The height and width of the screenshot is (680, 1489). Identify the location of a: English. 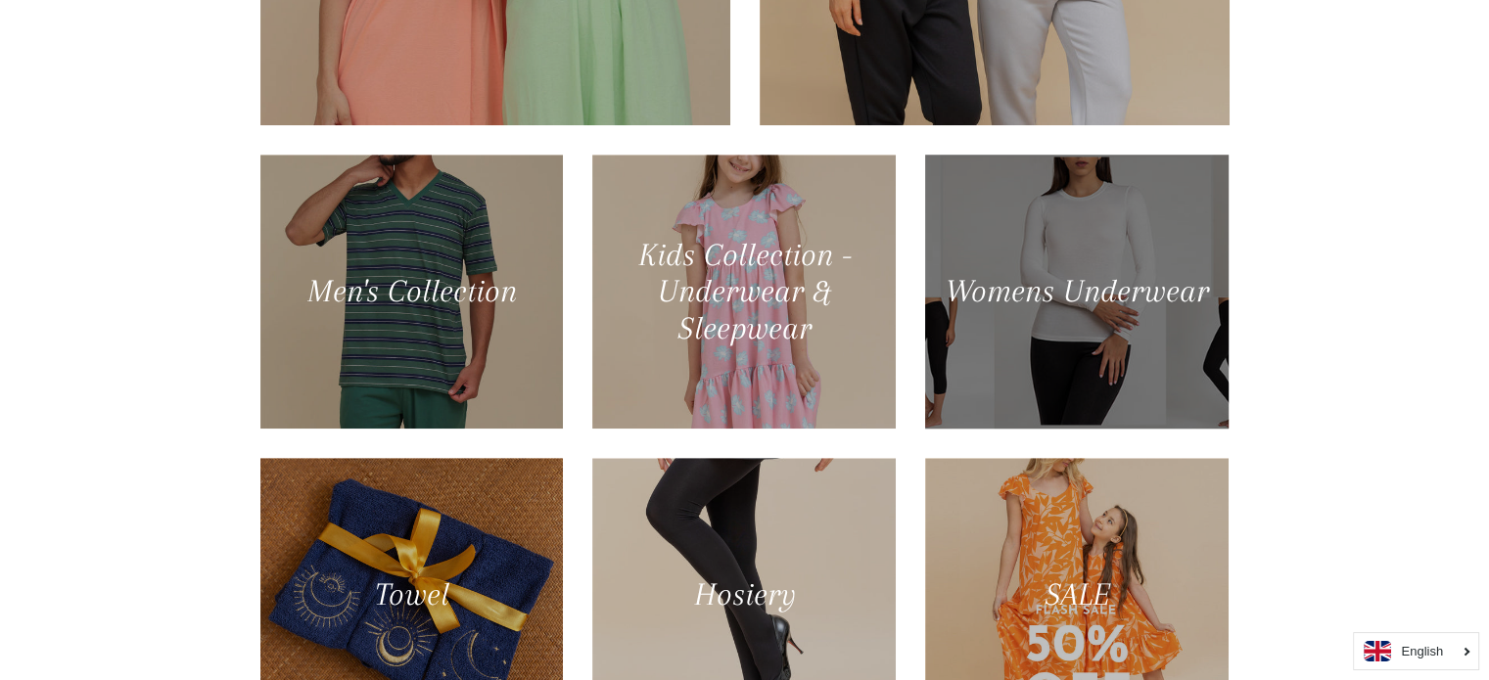
(1416, 651).